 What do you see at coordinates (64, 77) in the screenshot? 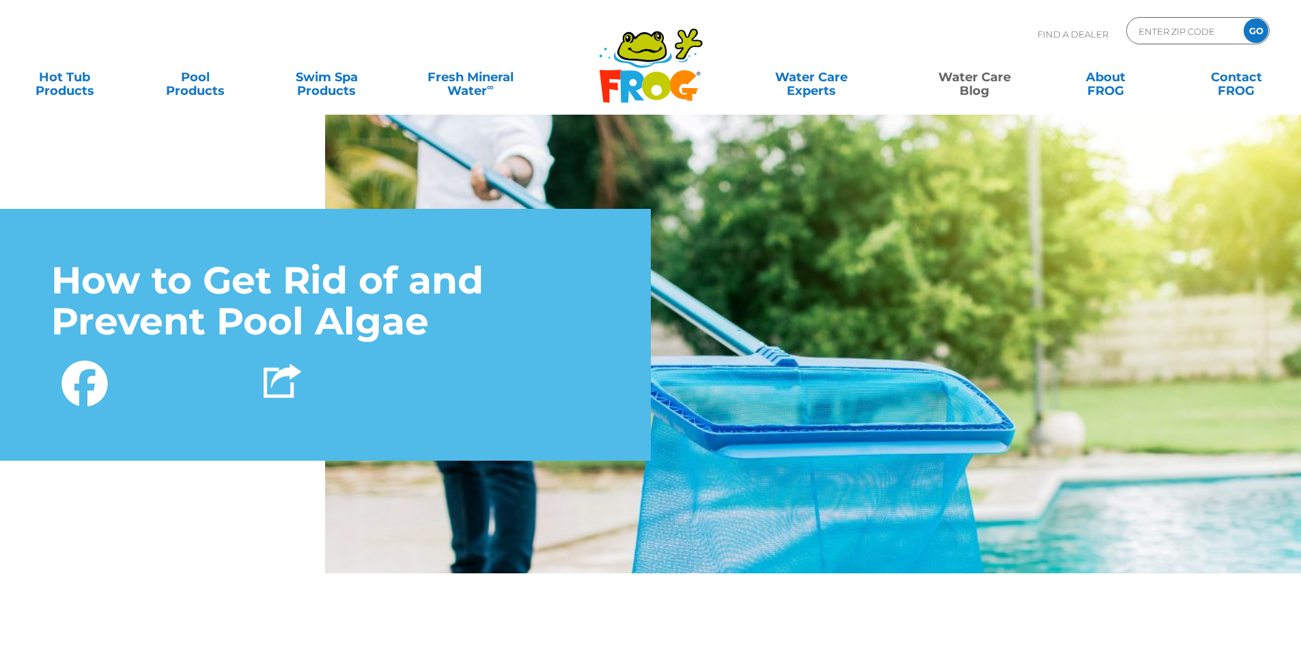
I see `a: Hot TubProducts` at bounding box center [64, 77].